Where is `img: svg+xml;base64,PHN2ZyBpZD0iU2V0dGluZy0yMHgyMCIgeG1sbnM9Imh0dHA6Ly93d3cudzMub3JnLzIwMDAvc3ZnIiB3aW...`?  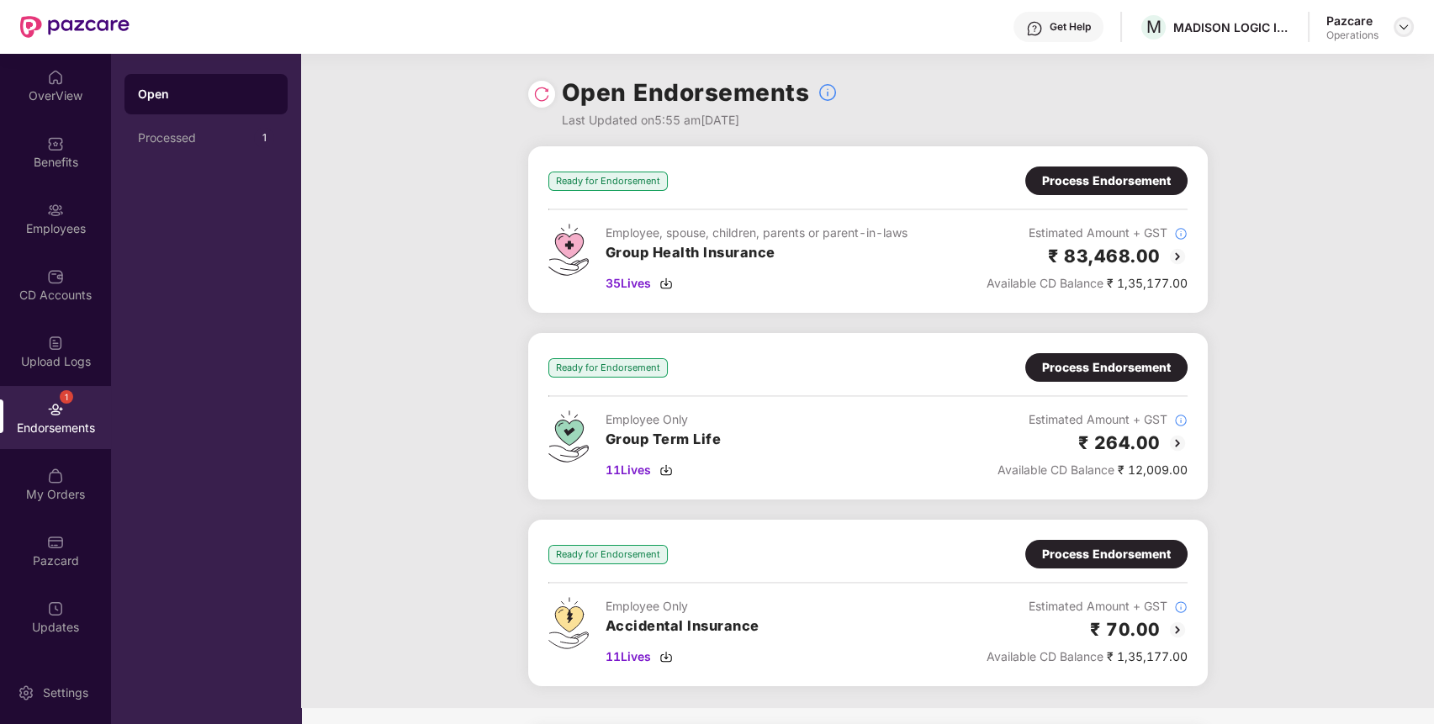
img: svg+xml;base64,PHN2ZyBpZD0iU2V0dGluZy0yMHgyMCIgeG1sbnM9Imh0dHA6Ly93d3cudzMub3JnLzIwMDAvc3ZnIiB3aW... is located at coordinates (26, 693).